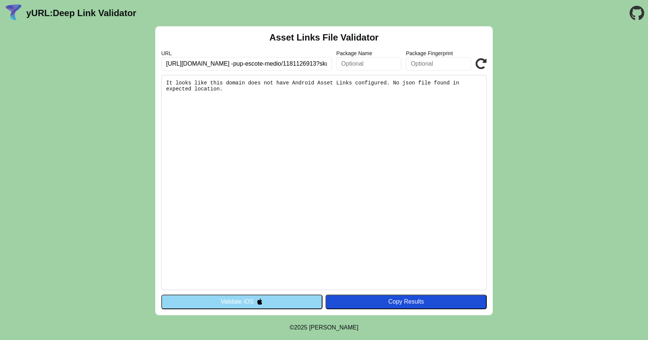 This screenshot has width=648, height=340. I want to click on label: Package Name, so click(369, 53).